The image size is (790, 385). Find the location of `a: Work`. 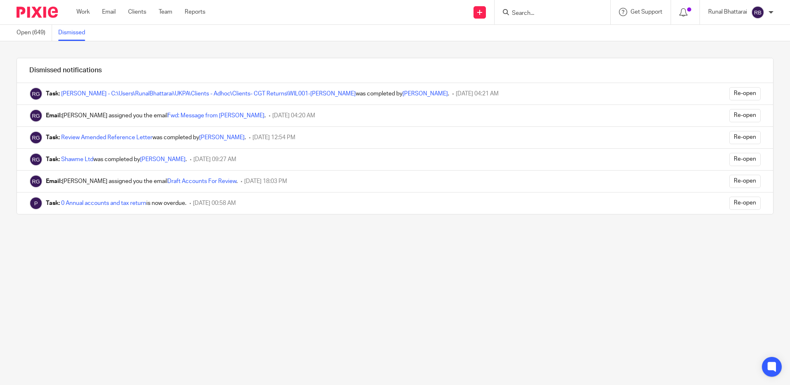

a: Work is located at coordinates (83, 12).